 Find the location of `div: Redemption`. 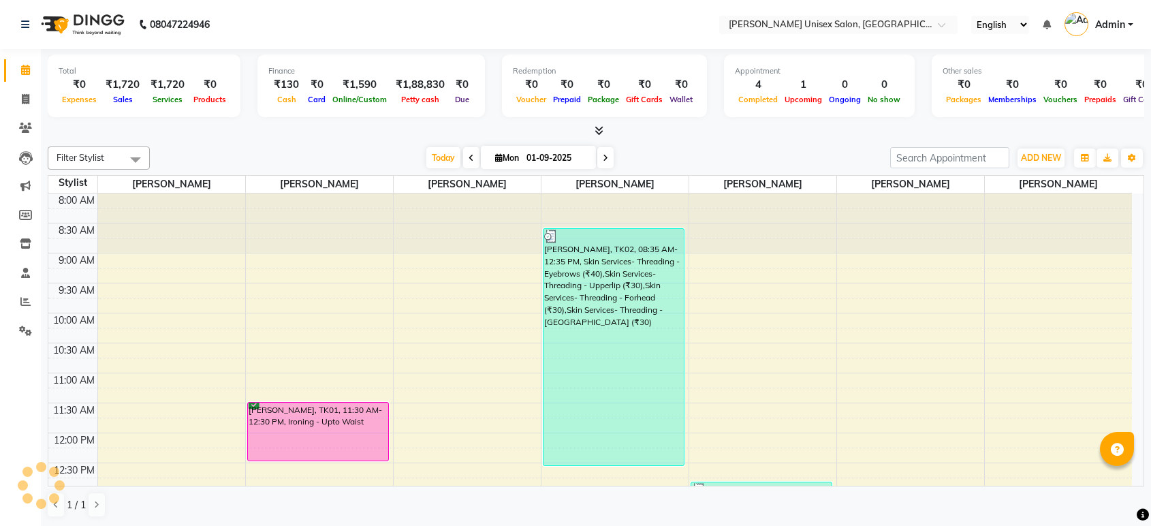

div: Redemption is located at coordinates (604, 71).